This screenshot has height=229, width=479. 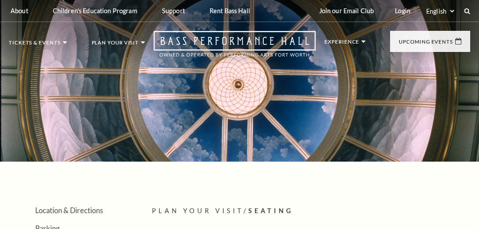 I want to click on span: Plan Your Visit, so click(x=198, y=210).